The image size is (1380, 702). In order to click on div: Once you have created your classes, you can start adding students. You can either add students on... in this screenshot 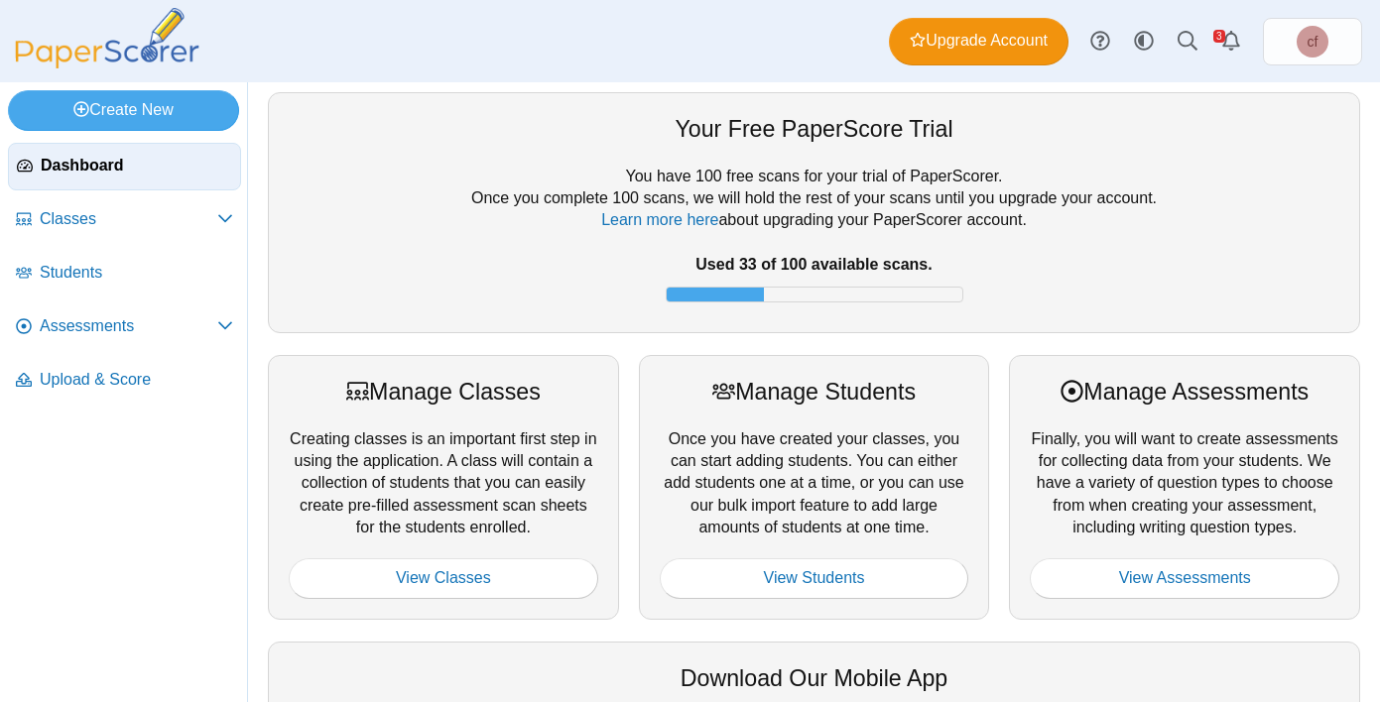, I will do `click(814, 487)`.